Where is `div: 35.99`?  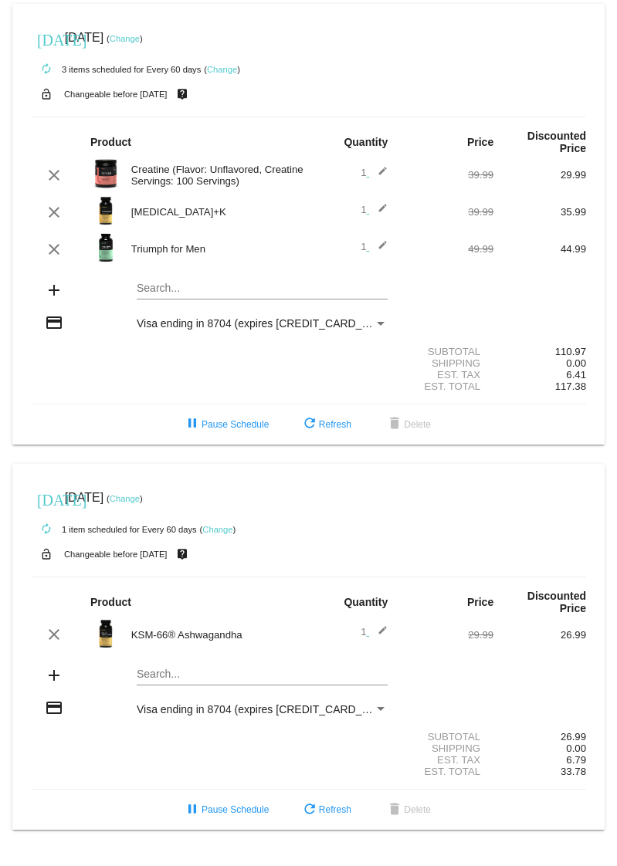 div: 35.99 is located at coordinates (540, 212).